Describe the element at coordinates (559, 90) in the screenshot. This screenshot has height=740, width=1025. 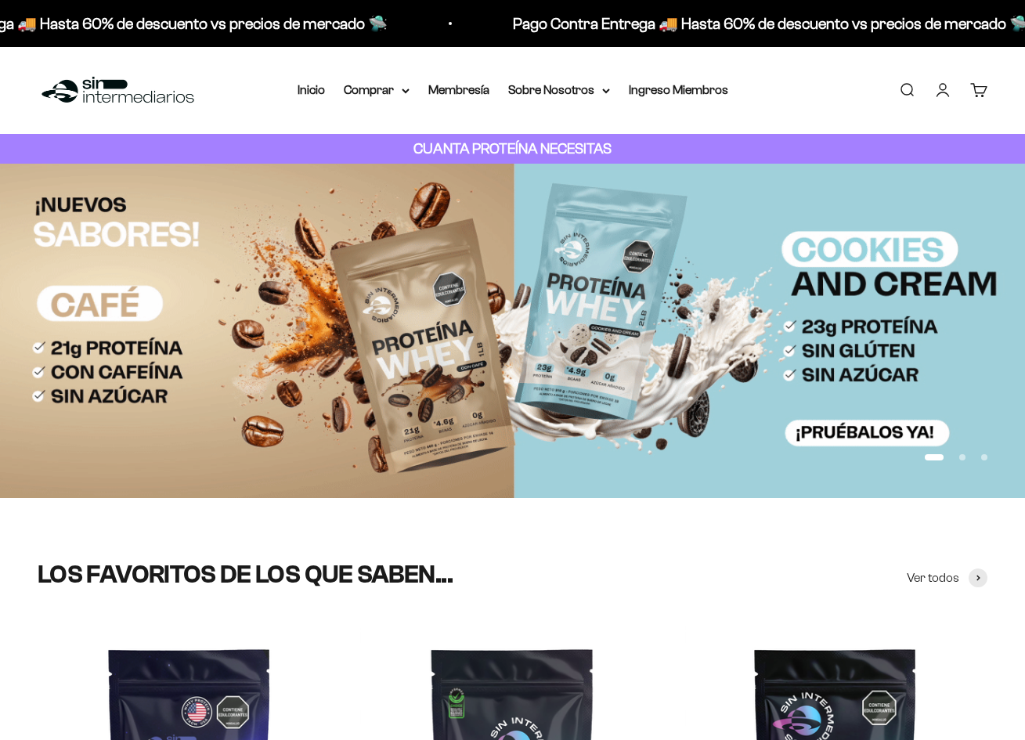
I see `summary: Sobre Nosotros` at that location.